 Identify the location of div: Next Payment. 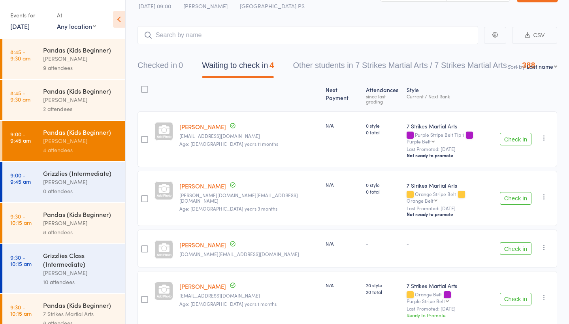
(342, 95).